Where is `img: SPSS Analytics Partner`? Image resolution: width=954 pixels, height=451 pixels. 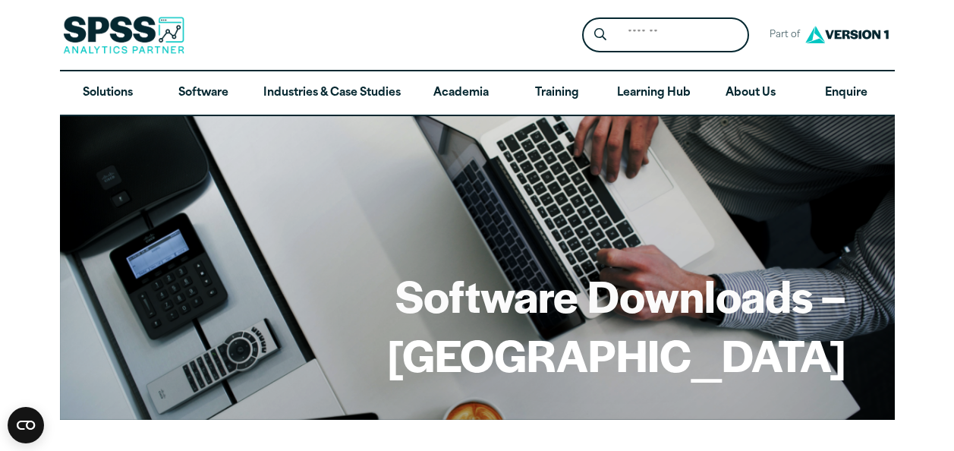
img: SPSS Analytics Partner is located at coordinates (124, 35).